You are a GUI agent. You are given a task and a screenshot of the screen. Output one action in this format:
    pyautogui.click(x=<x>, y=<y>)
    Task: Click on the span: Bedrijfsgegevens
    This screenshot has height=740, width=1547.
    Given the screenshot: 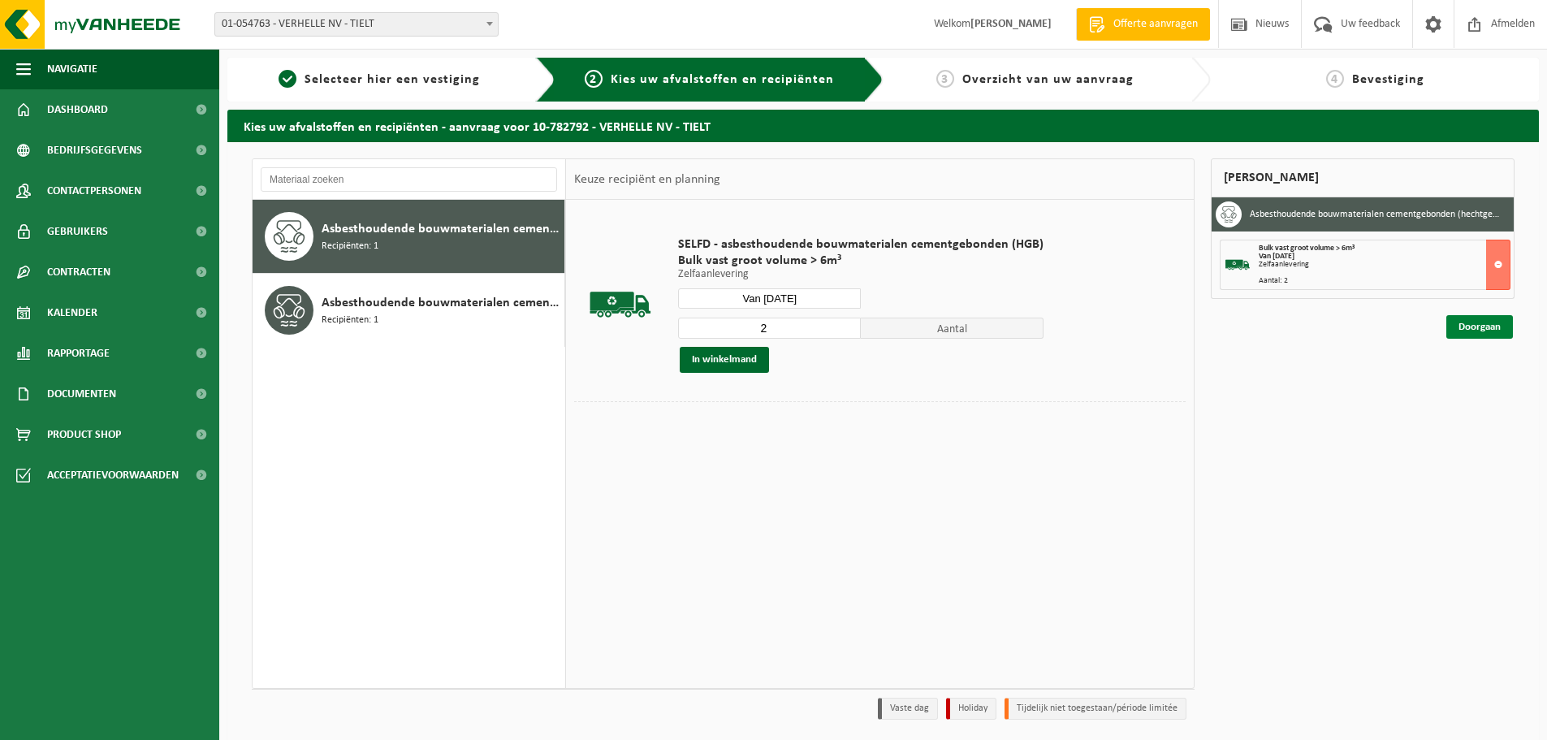 What is the action you would take?
    pyautogui.click(x=94, y=150)
    